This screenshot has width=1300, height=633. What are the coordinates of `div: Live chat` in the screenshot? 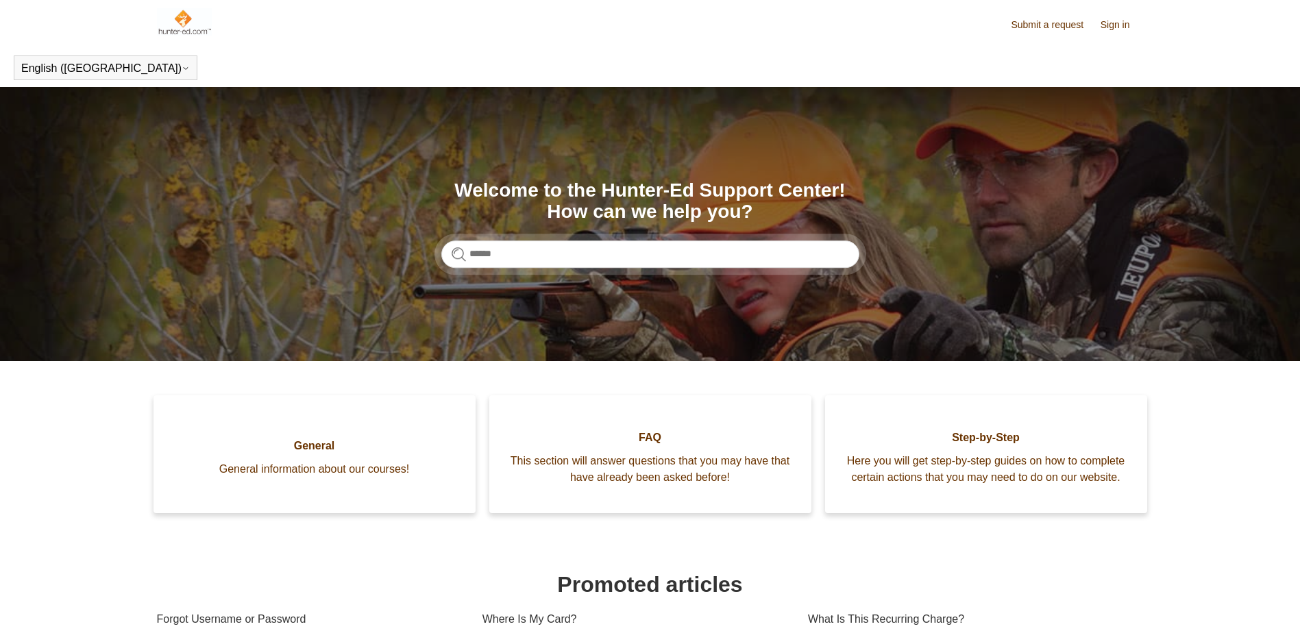 It's located at (1272, 605).